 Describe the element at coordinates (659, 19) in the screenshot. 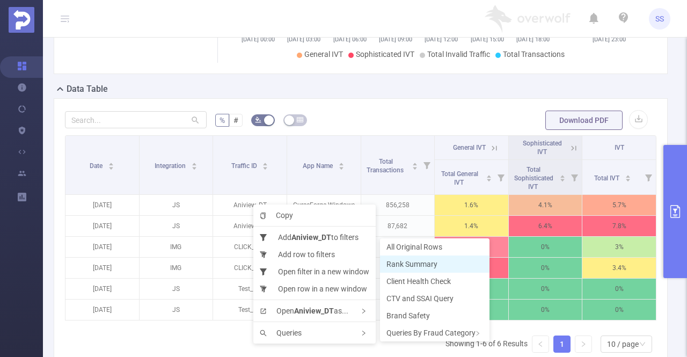

I see `span: SS` at that location.